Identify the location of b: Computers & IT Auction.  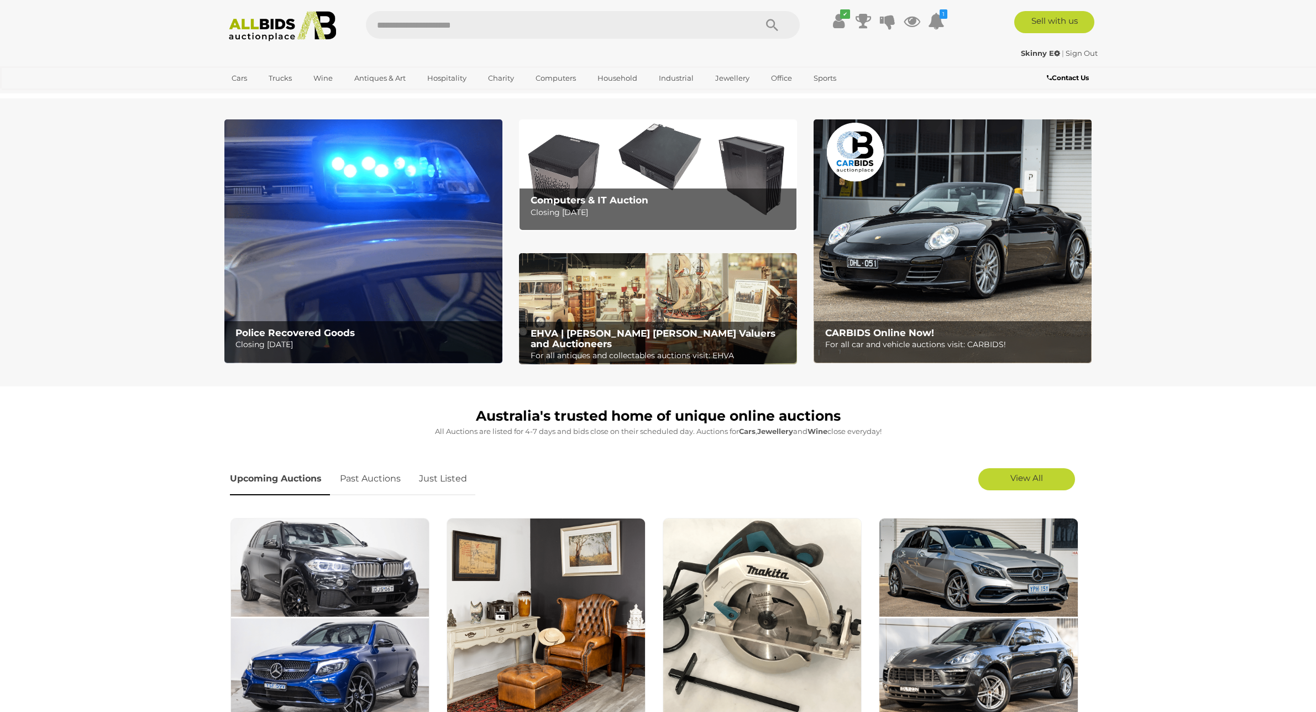
(589, 200).